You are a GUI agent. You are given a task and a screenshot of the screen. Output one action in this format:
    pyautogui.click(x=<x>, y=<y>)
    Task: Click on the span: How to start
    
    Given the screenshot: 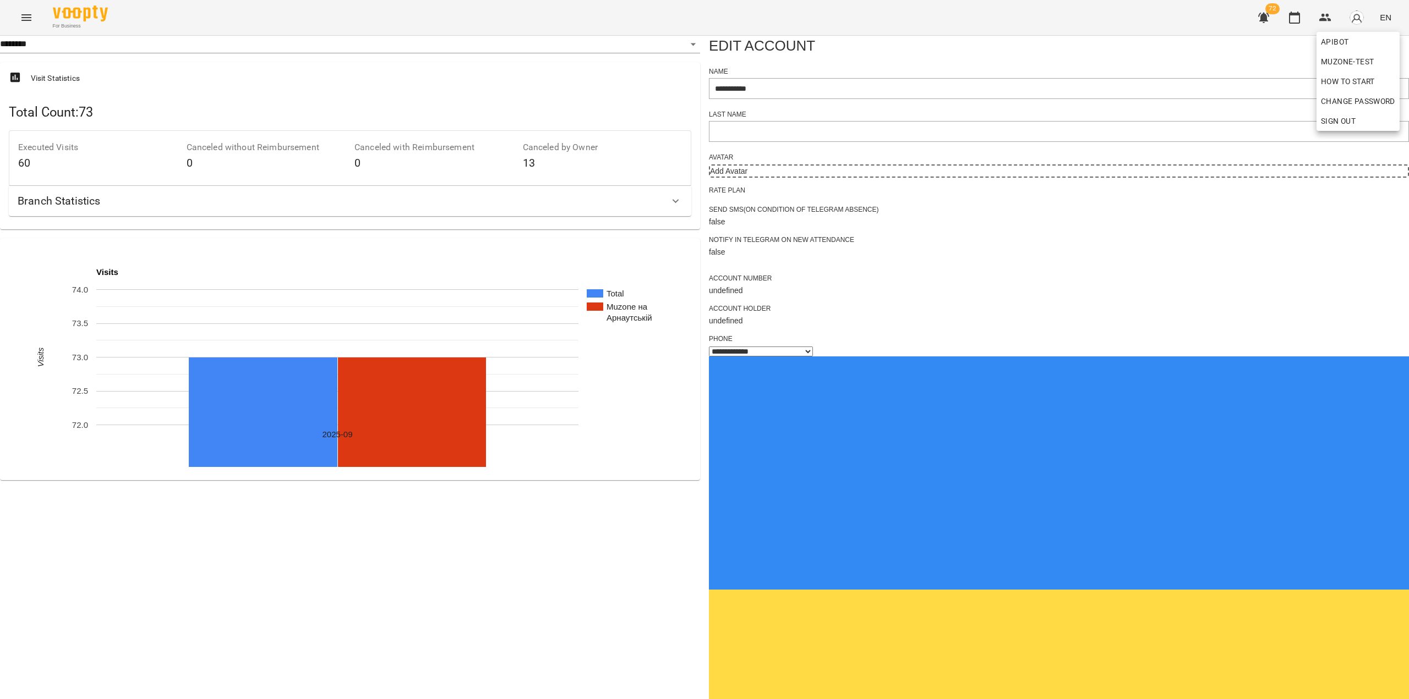 What is the action you would take?
    pyautogui.click(x=1348, y=81)
    